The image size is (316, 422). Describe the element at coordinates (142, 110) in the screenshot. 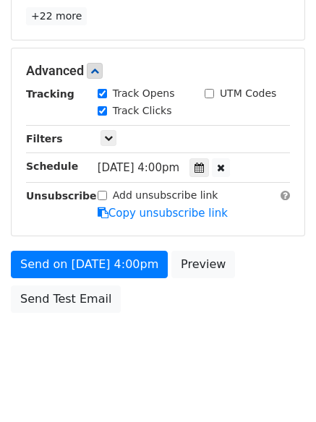

I see `label: Track Clicks` at that location.